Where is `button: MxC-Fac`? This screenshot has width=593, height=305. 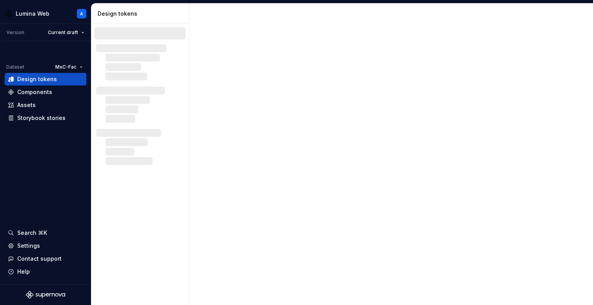
button: MxC-Fac is located at coordinates (69, 67).